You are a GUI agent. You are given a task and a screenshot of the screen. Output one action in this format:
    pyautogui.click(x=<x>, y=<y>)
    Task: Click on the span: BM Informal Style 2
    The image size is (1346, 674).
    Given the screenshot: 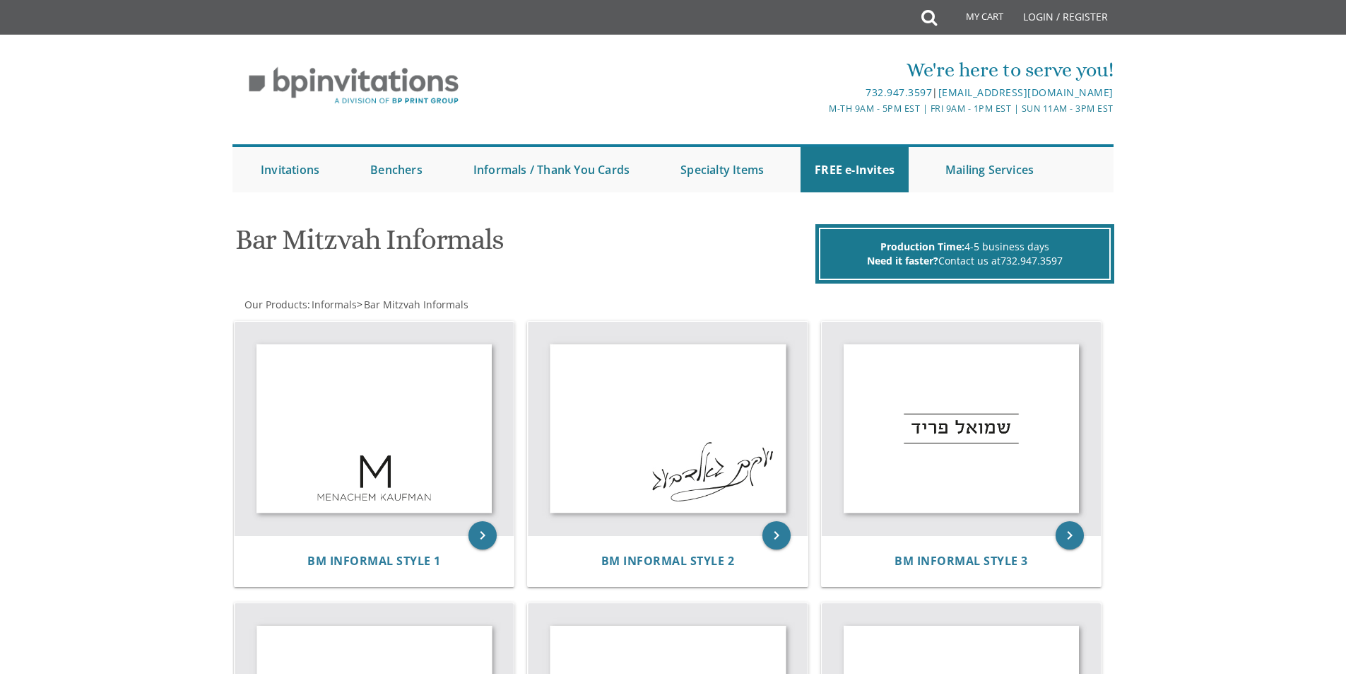 What is the action you would take?
    pyautogui.click(x=668, y=560)
    